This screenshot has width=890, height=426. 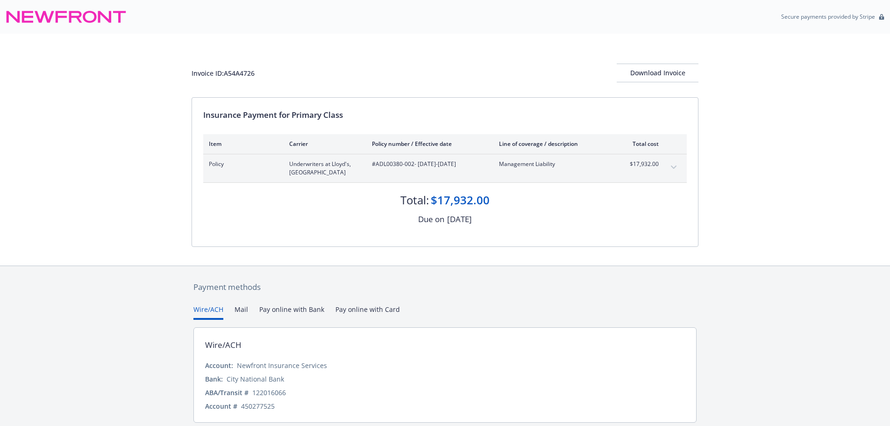 What do you see at coordinates (428, 143) in the screenshot?
I see `div: Policy number / Effective date` at bounding box center [428, 143].